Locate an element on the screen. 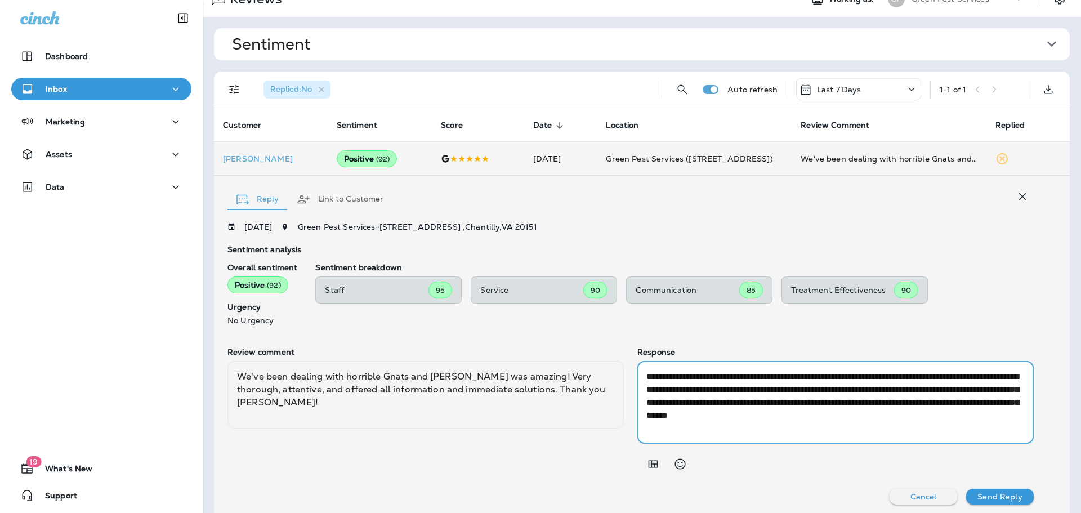 This screenshot has width=1081, height=513. p: Communication is located at coordinates (687, 290).